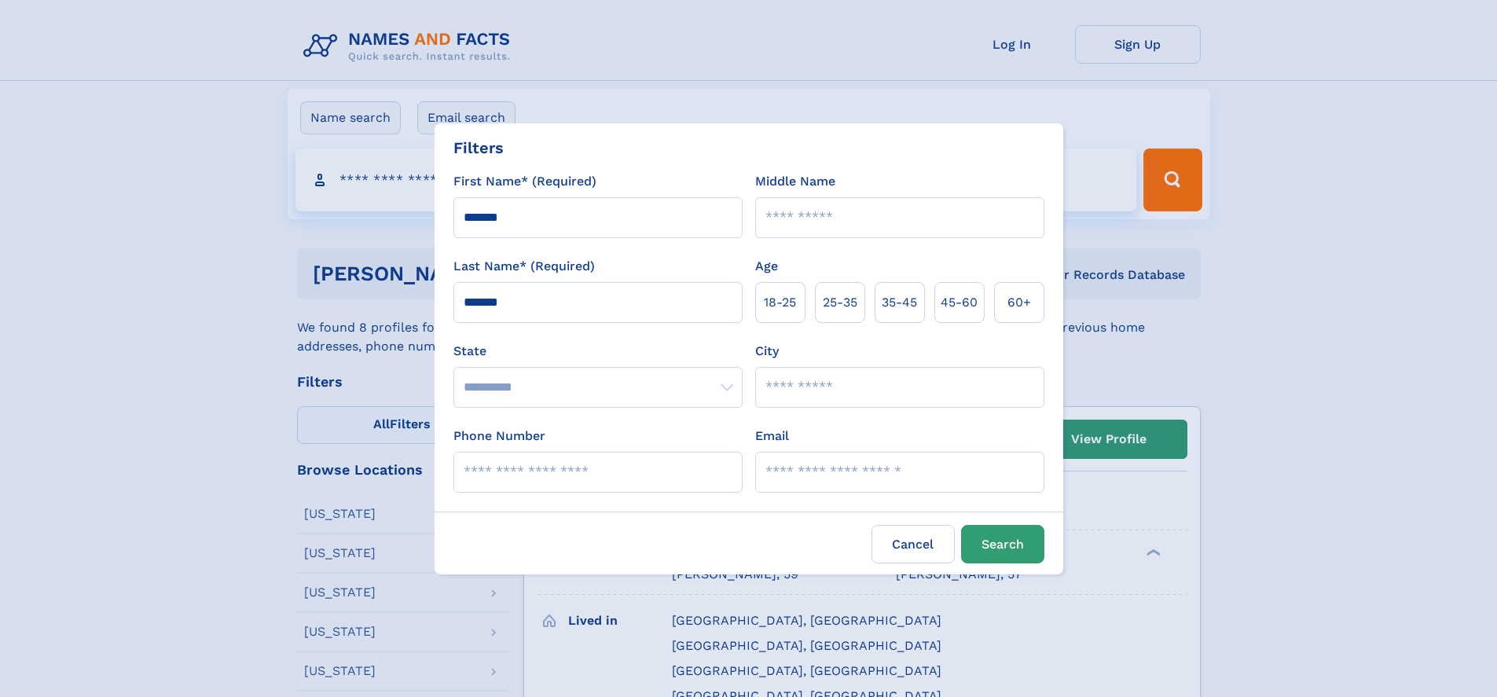 The height and width of the screenshot is (697, 1497). Describe the element at coordinates (959, 303) in the screenshot. I see `span: 45‑60` at that location.